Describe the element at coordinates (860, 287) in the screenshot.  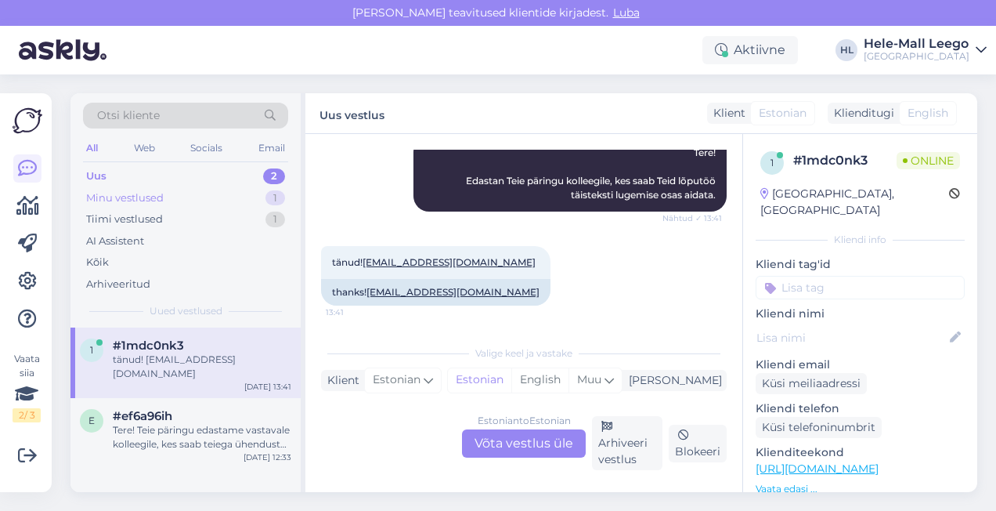
I see `input: Lisa tag` at that location.